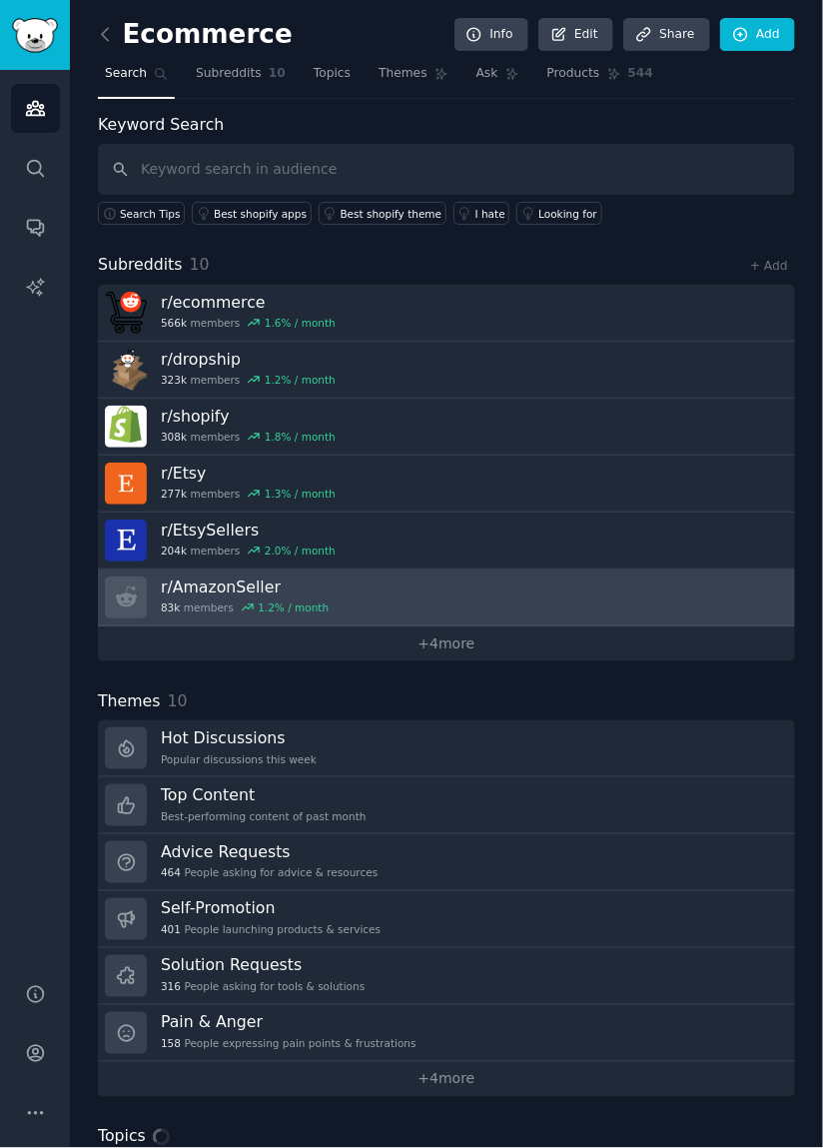 The width and height of the screenshot is (823, 1148). What do you see at coordinates (269, 851) in the screenshot?
I see `h3: Advice Requests` at bounding box center [269, 851].